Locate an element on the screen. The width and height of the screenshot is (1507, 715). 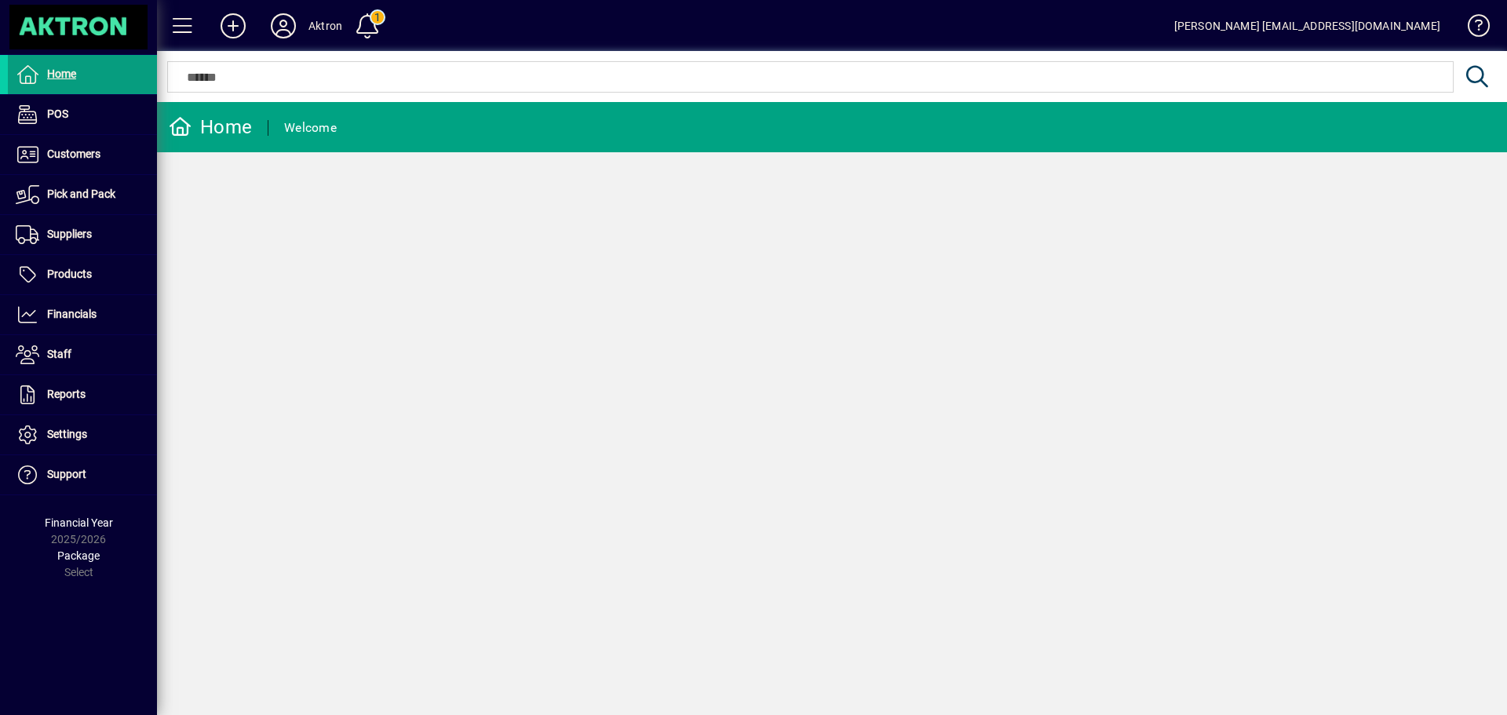
div: Aktron is located at coordinates (325, 26).